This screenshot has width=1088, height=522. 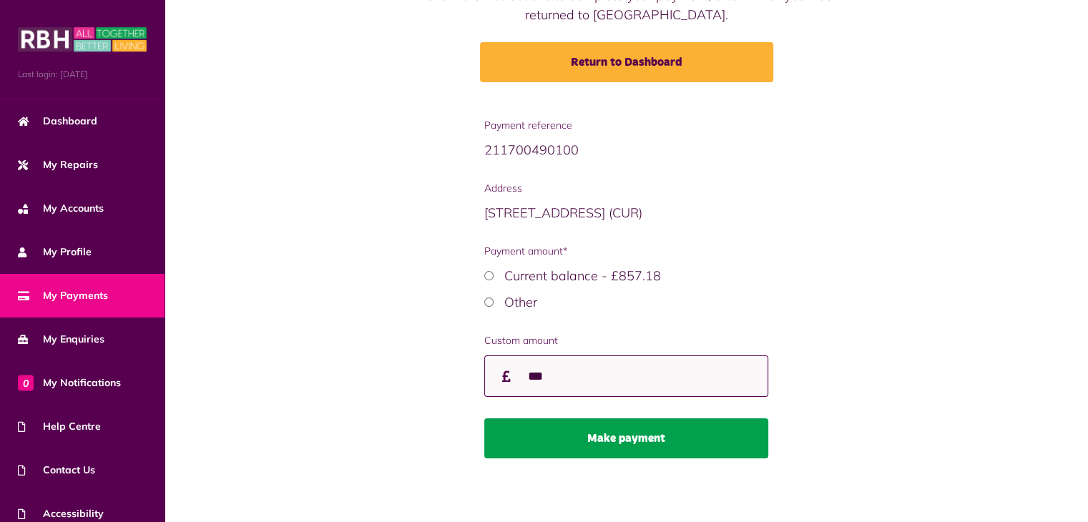 I want to click on label: Custom amount, so click(x=626, y=341).